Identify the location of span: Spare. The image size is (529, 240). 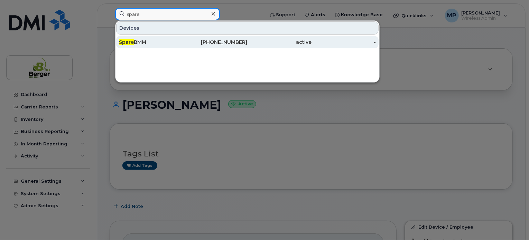
(126, 42).